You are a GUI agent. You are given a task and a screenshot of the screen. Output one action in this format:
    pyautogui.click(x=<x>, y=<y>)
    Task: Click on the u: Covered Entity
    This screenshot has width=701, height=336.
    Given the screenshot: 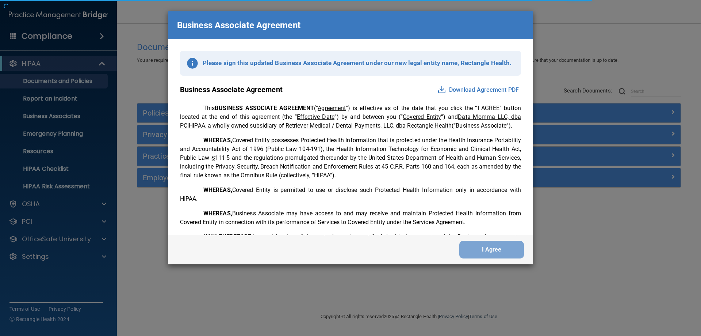 What is the action you would take?
    pyautogui.click(x=422, y=117)
    